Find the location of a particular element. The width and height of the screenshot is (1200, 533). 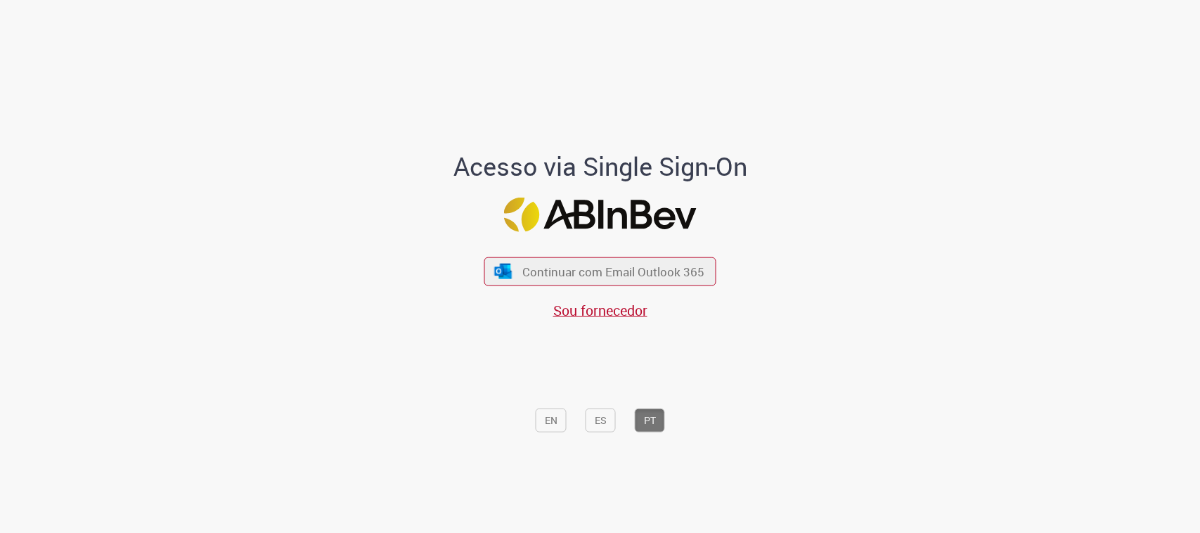

img: ícone Azure/Microsoft 360 is located at coordinates (503, 271).